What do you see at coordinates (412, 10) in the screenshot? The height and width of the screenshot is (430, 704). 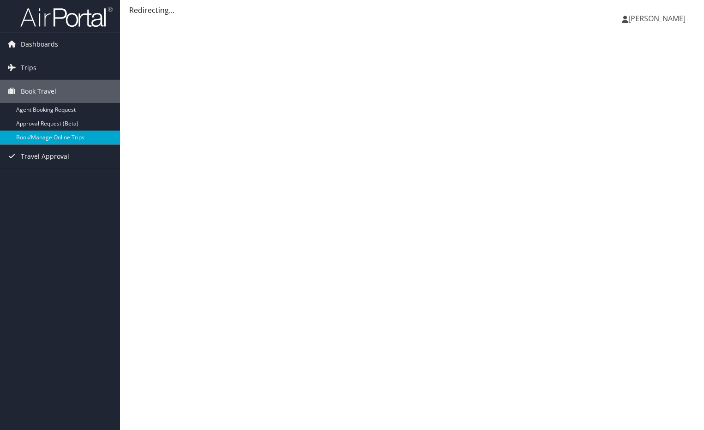 I see `div: Redirecting...` at bounding box center [412, 10].